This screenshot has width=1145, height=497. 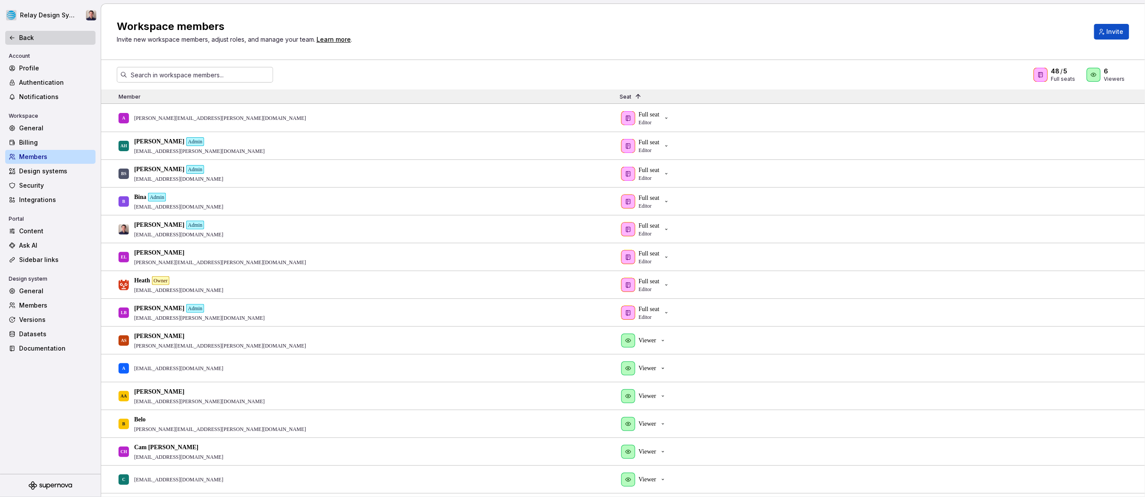 I want to click on a: Ask AI, so click(x=50, y=245).